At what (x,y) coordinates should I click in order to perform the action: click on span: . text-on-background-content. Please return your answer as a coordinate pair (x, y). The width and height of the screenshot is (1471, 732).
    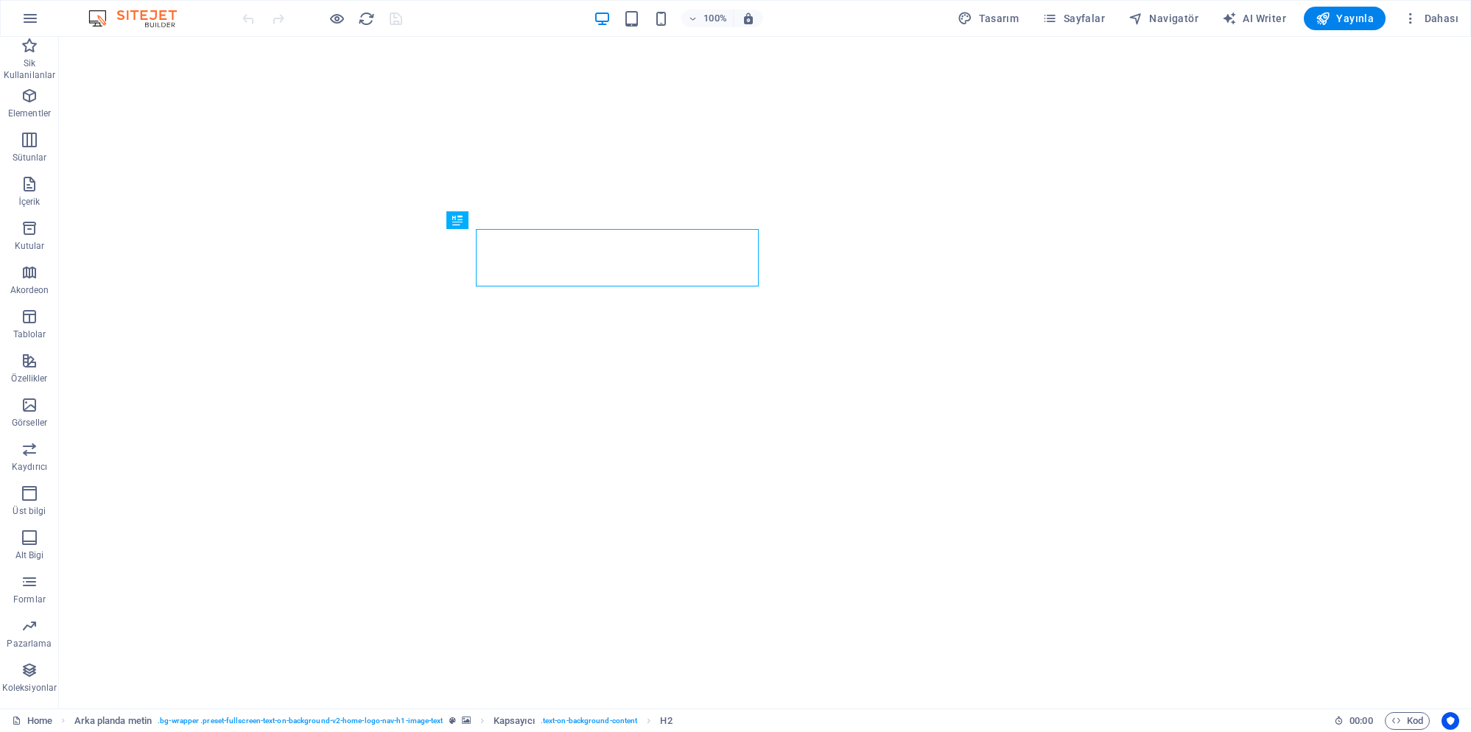
    Looking at the image, I should click on (589, 721).